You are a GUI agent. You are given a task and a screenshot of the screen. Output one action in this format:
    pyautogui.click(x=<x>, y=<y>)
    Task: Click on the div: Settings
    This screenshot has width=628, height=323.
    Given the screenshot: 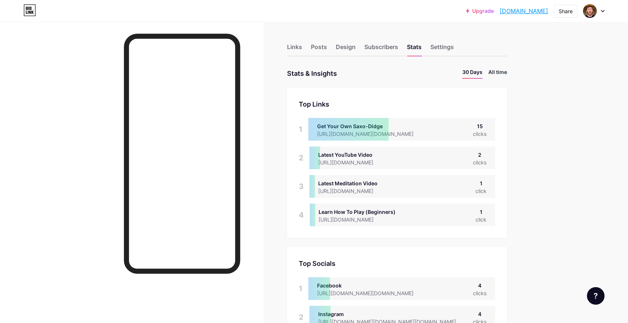 What is the action you would take?
    pyautogui.click(x=442, y=49)
    